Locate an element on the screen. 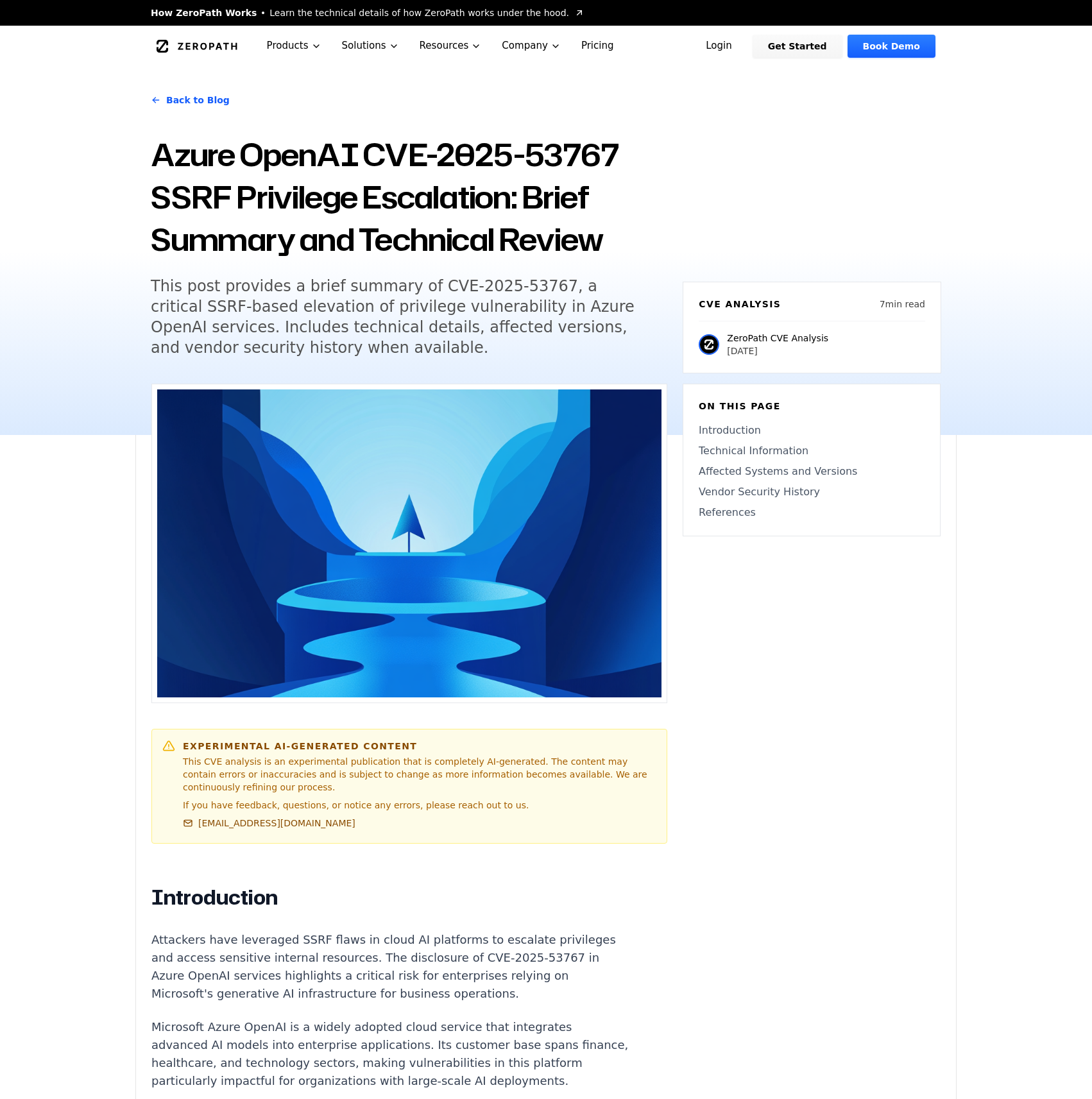  a: Introduction is located at coordinates (811, 430).